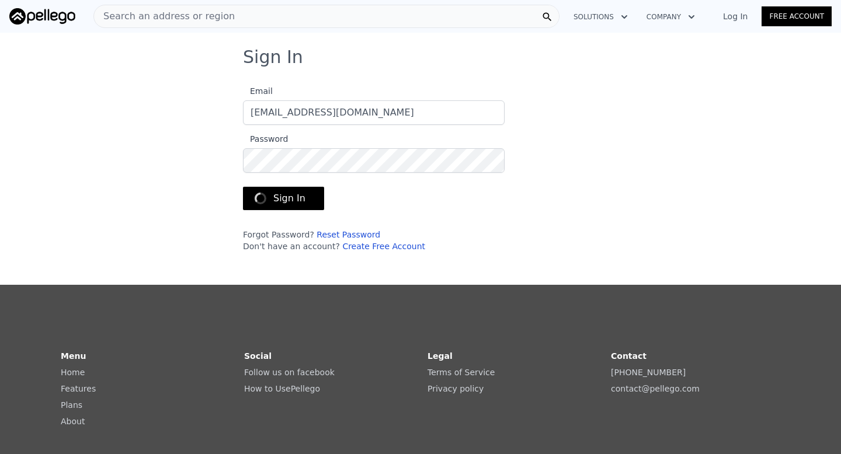  Describe the element at coordinates (257, 91) in the screenshot. I see `span: Email` at that location.